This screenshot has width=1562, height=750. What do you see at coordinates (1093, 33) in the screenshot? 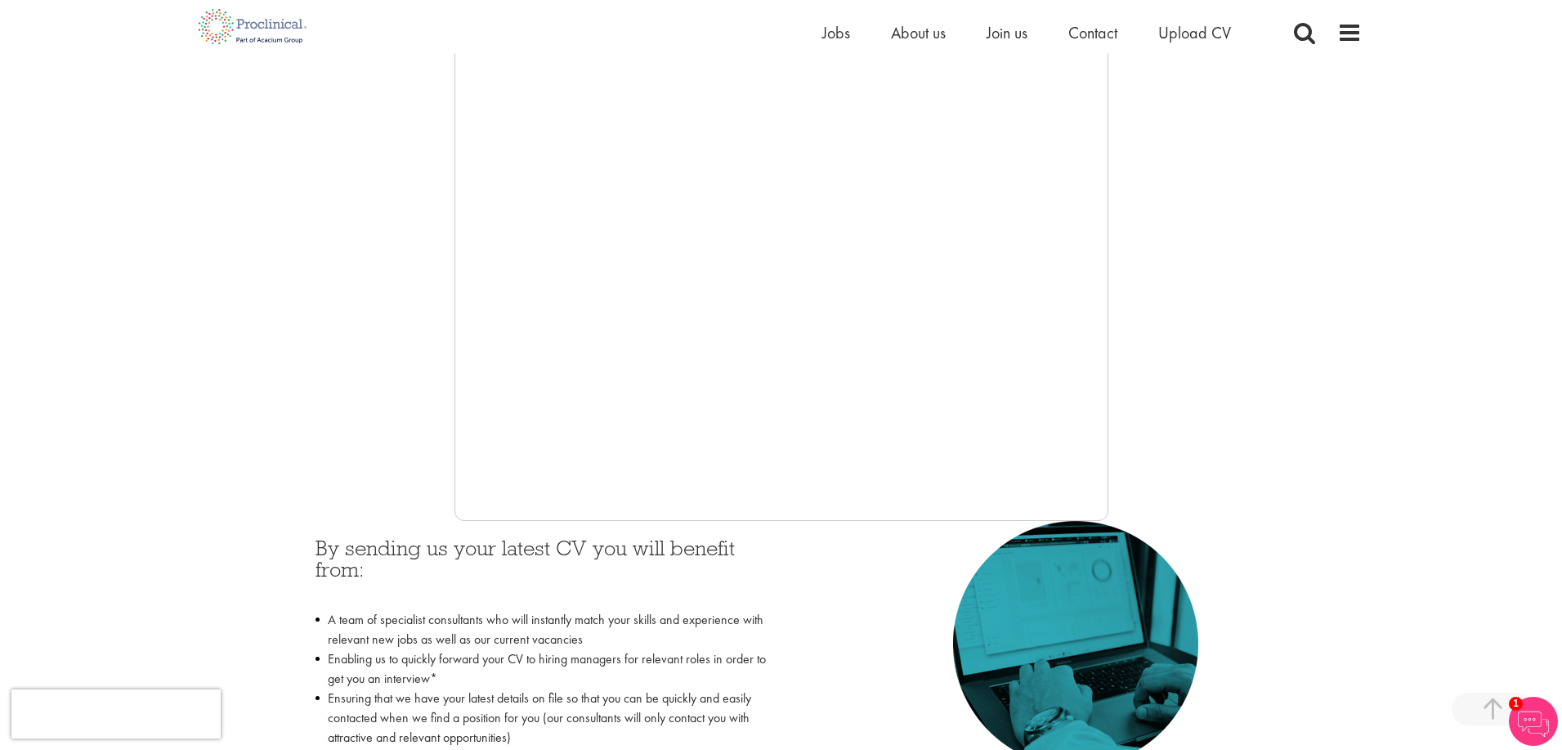
I see `a: Contact` at bounding box center [1093, 33].